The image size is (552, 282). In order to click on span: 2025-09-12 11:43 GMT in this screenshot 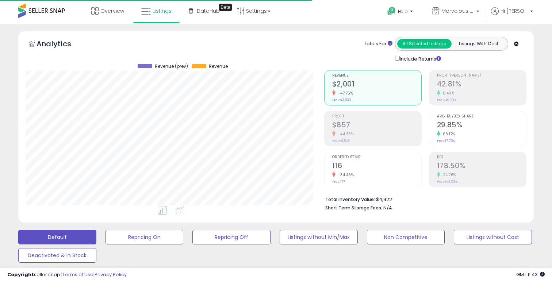, I will do `click(531, 275)`.